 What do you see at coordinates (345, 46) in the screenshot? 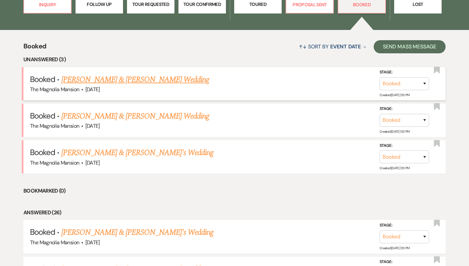
I see `span: Event Date` at bounding box center [345, 46].